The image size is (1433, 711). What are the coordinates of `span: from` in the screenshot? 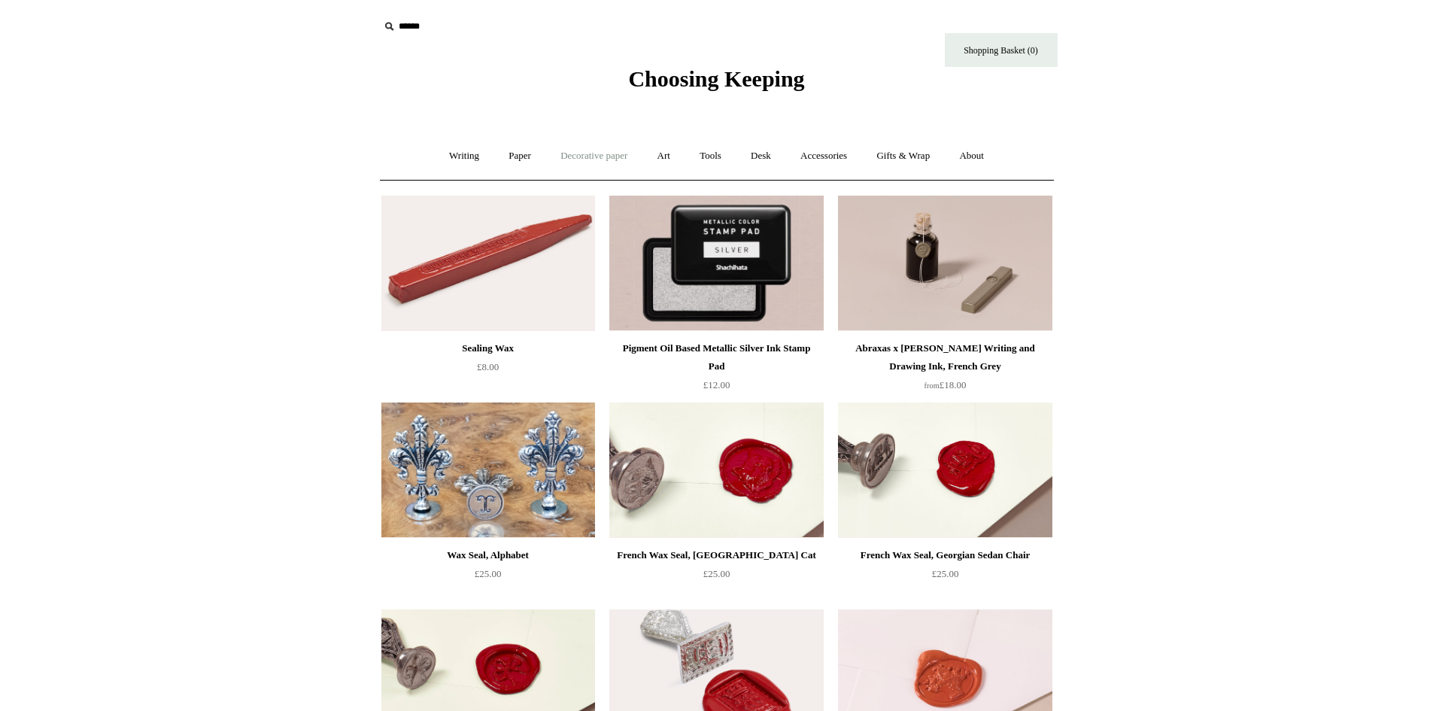 It's located at (932, 385).